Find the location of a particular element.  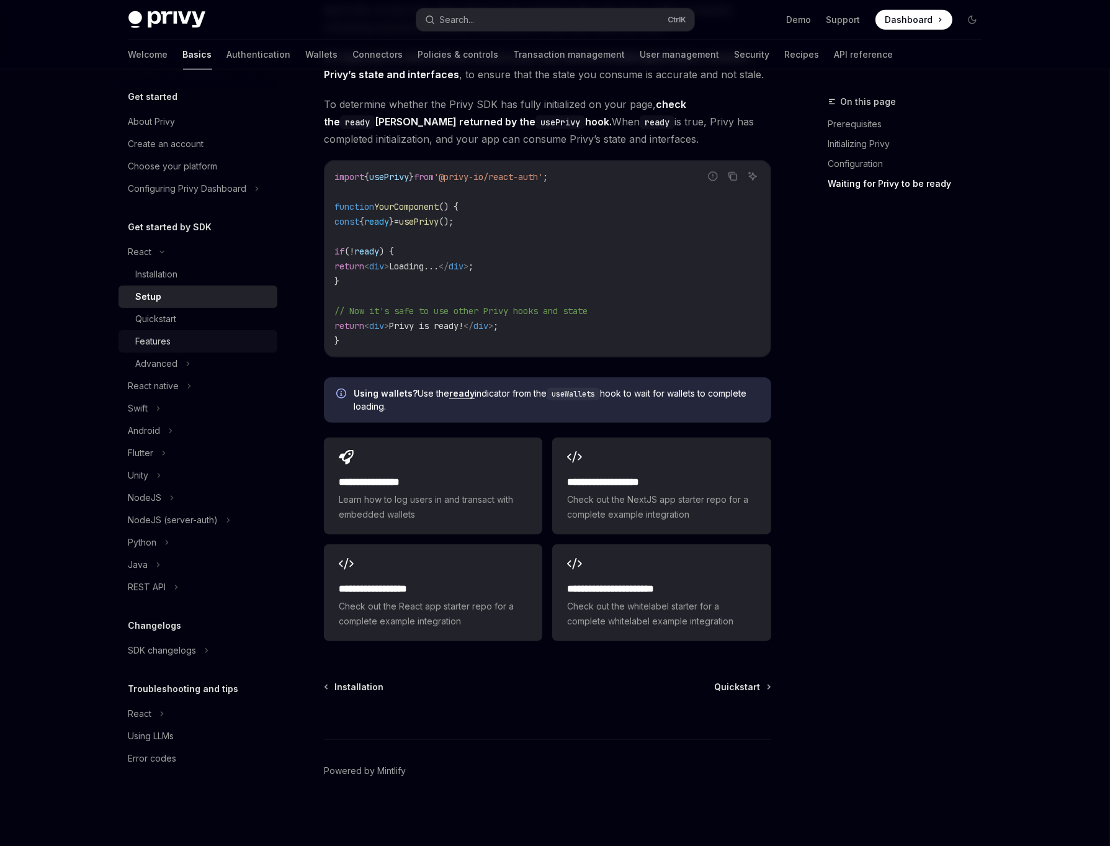

code: ready is located at coordinates (357, 122).